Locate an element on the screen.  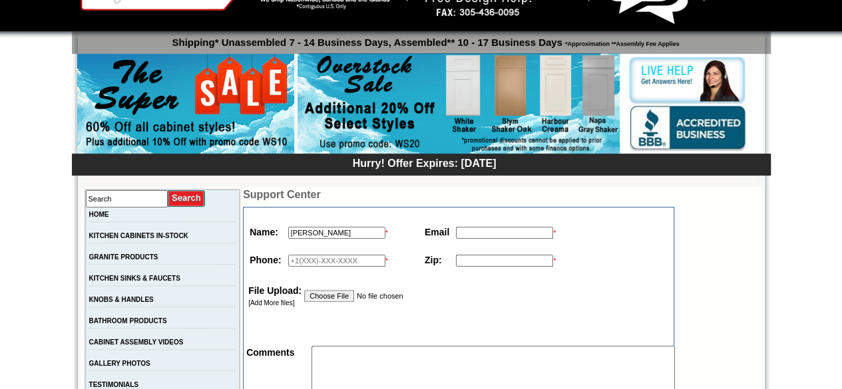
a: BATHROOM PRODUCTS is located at coordinates (128, 321).